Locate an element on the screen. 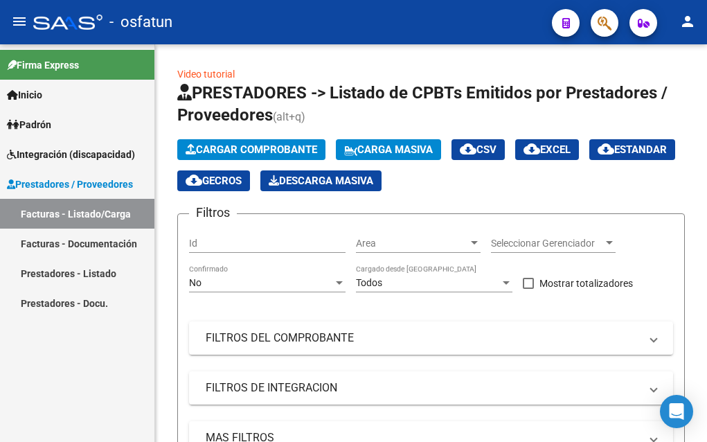 This screenshot has width=707, height=442. span: Todos is located at coordinates (369, 283).